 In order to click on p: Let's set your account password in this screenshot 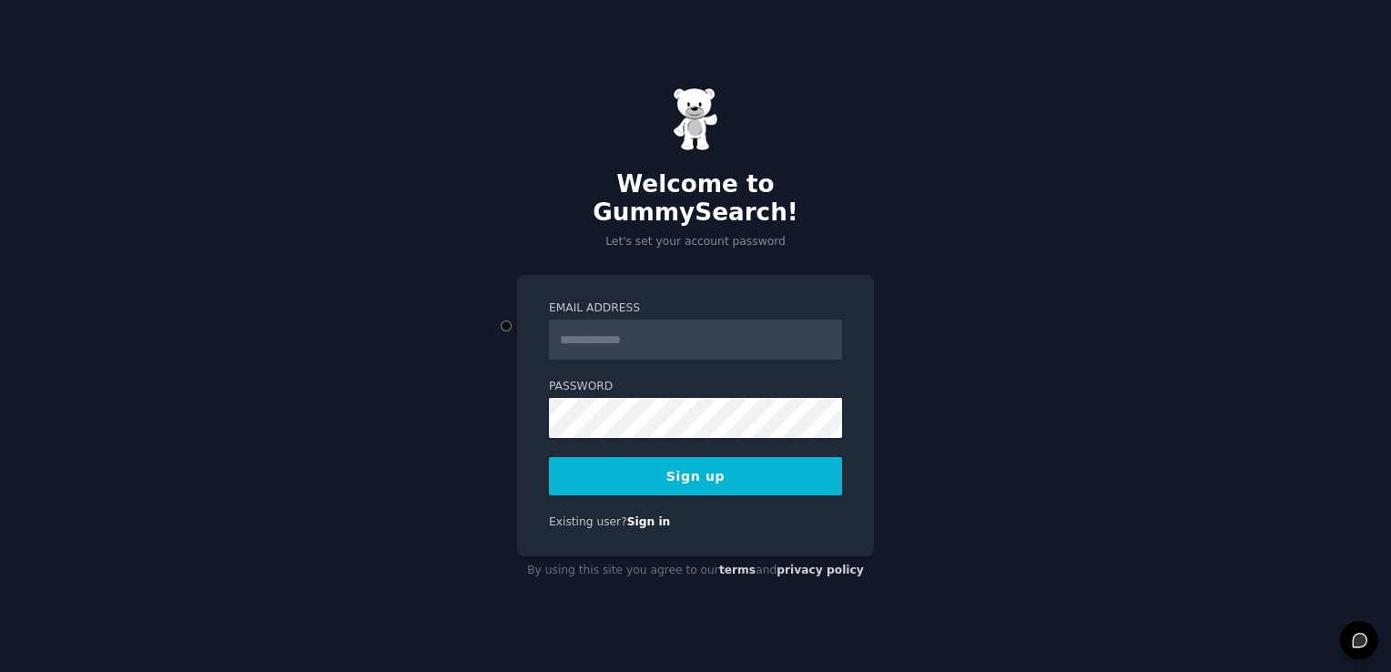, I will do `click(696, 242)`.